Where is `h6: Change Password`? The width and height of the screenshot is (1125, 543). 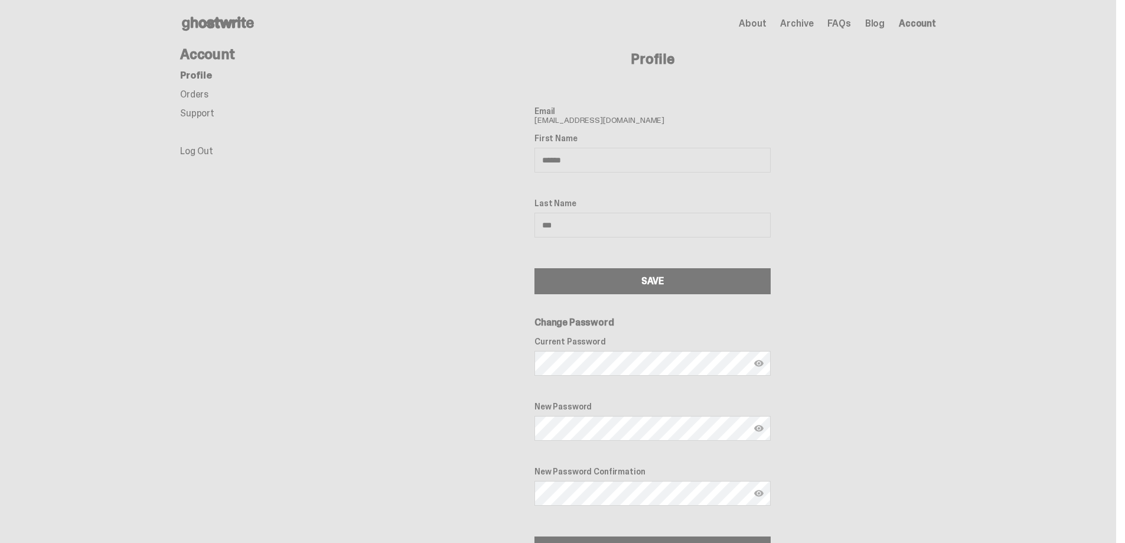 h6: Change Password is located at coordinates (653, 323).